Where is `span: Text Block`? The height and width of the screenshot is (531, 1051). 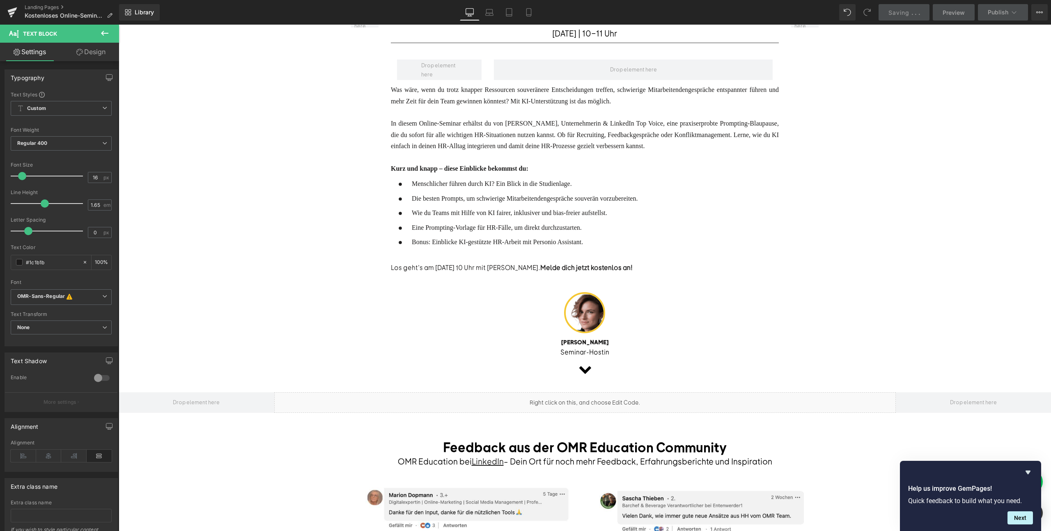
span: Text Block is located at coordinates (40, 34).